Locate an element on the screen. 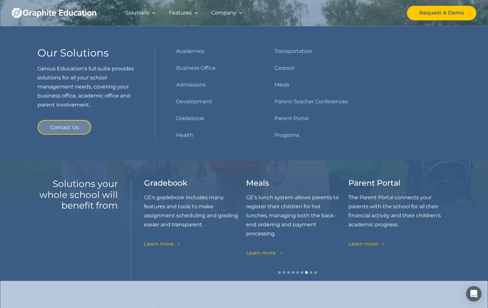 The width and height of the screenshot is (488, 308). h2: Solutions your whole school will benefit from is located at coordinates (78, 195).